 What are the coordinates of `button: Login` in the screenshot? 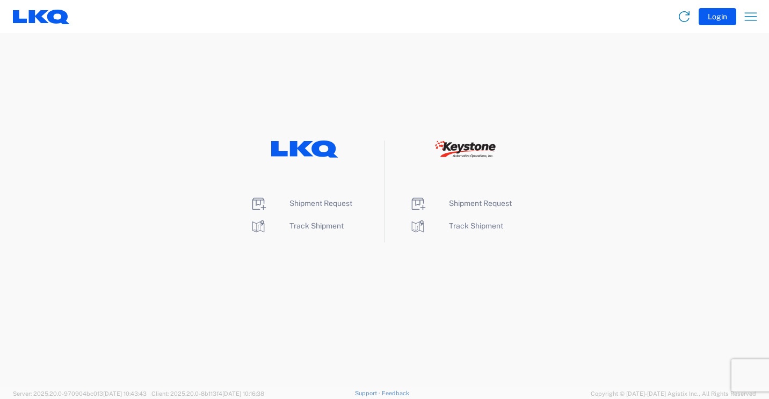 It's located at (717, 17).